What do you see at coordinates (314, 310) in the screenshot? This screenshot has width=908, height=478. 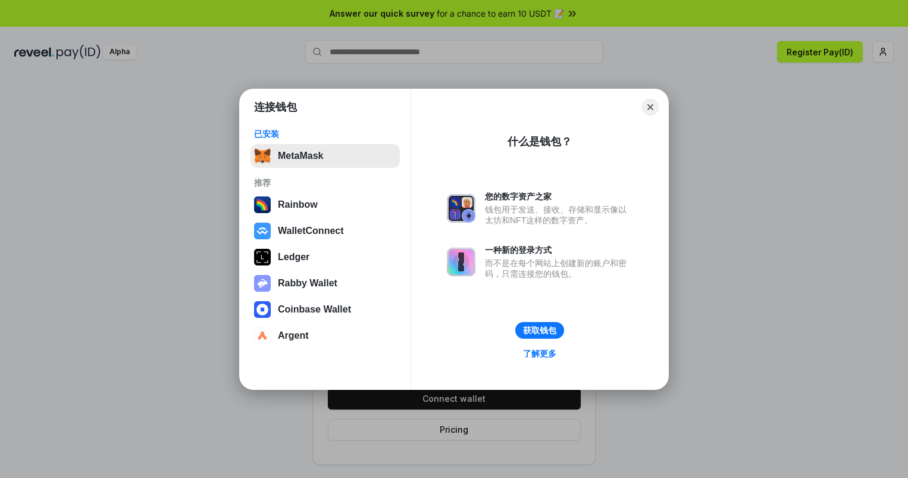 I see `div: Coinbase Wallet` at bounding box center [314, 310].